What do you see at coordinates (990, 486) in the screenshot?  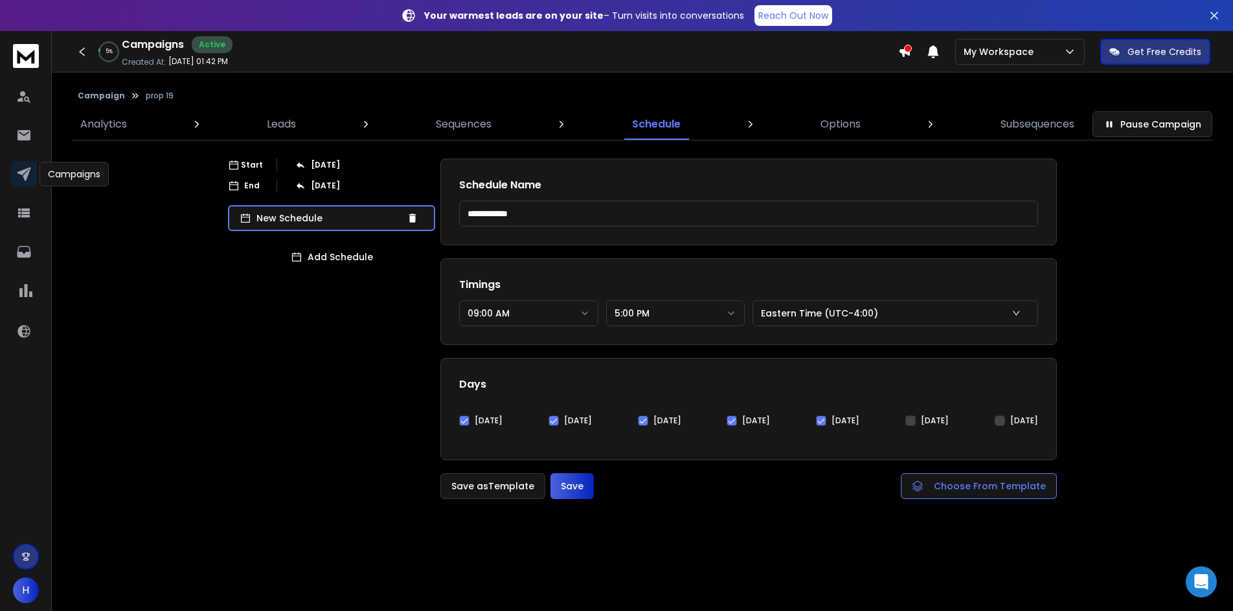 I see `span: Choose From Template` at bounding box center [990, 486].